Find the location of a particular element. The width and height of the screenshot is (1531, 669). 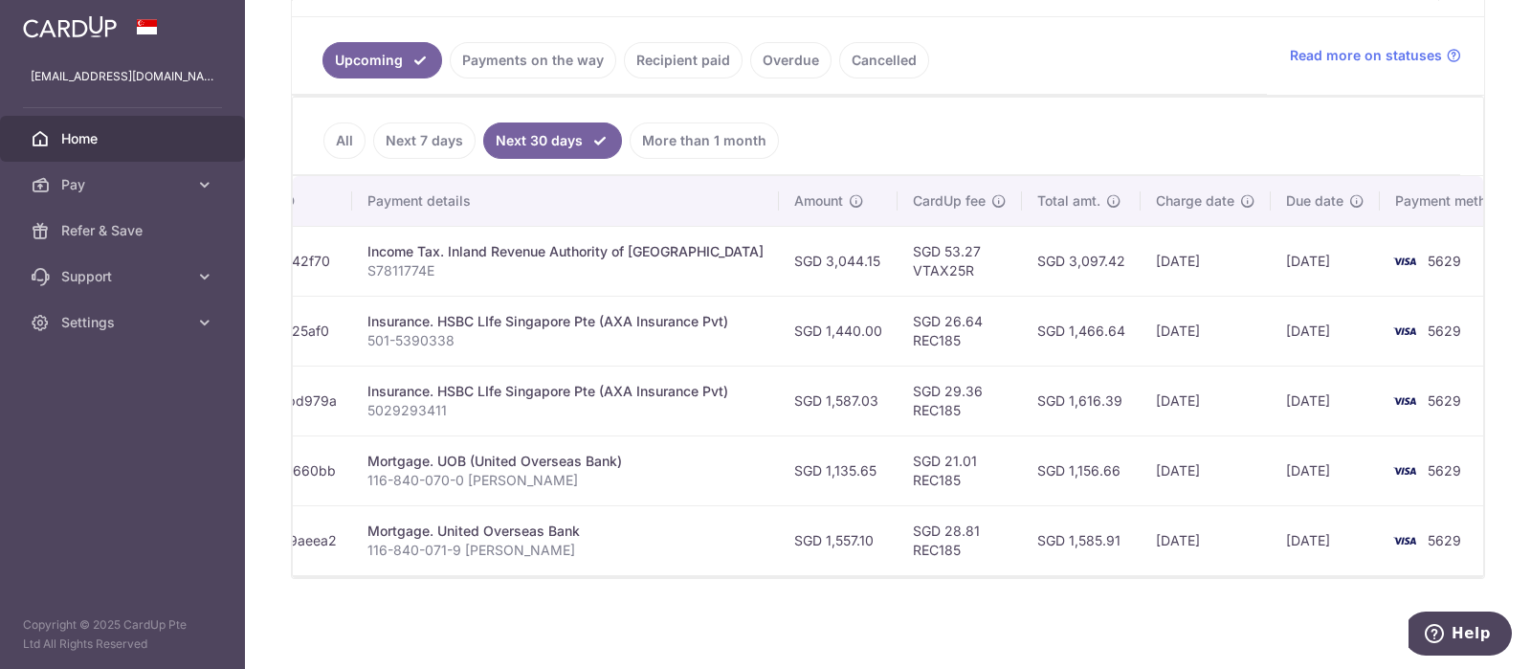

td: SGD 1,440.00 is located at coordinates (838, 330).